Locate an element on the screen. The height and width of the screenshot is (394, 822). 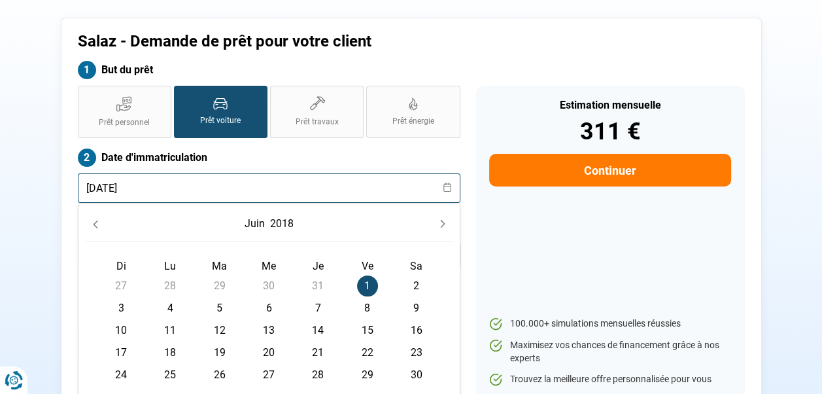
span: 11 is located at coordinates (170, 330).